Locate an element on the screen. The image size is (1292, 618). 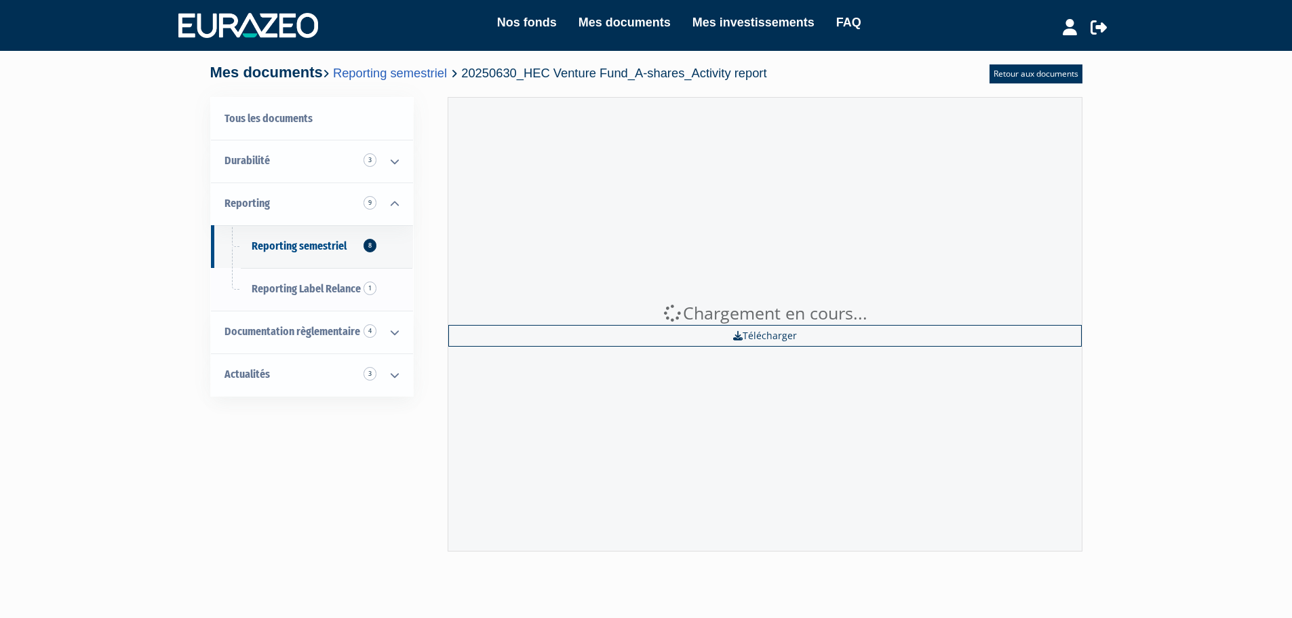
a: Tous les documents is located at coordinates (312, 119).